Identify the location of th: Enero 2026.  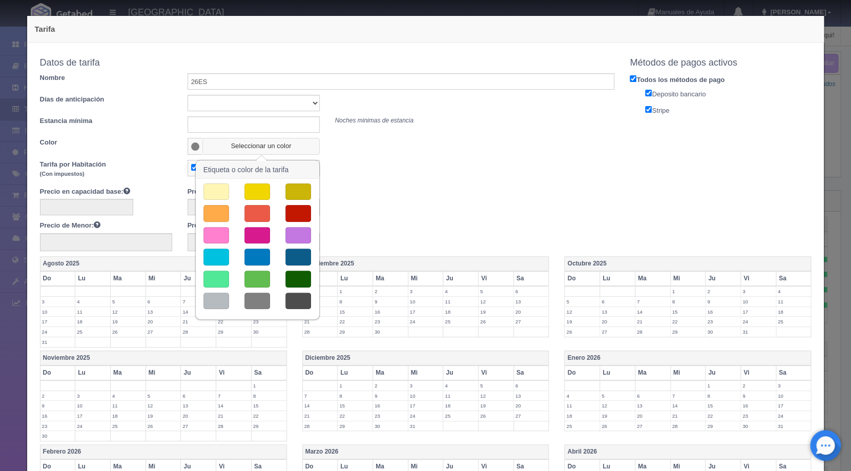
(688, 358).